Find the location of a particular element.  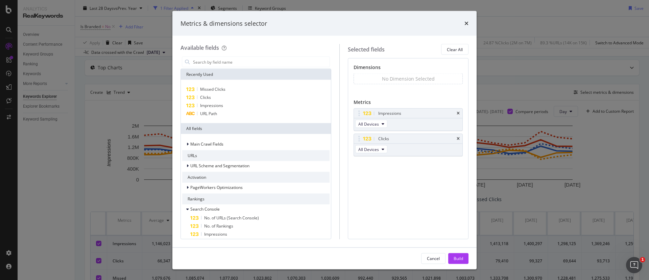

div: Recently Used is located at coordinates (256, 74).